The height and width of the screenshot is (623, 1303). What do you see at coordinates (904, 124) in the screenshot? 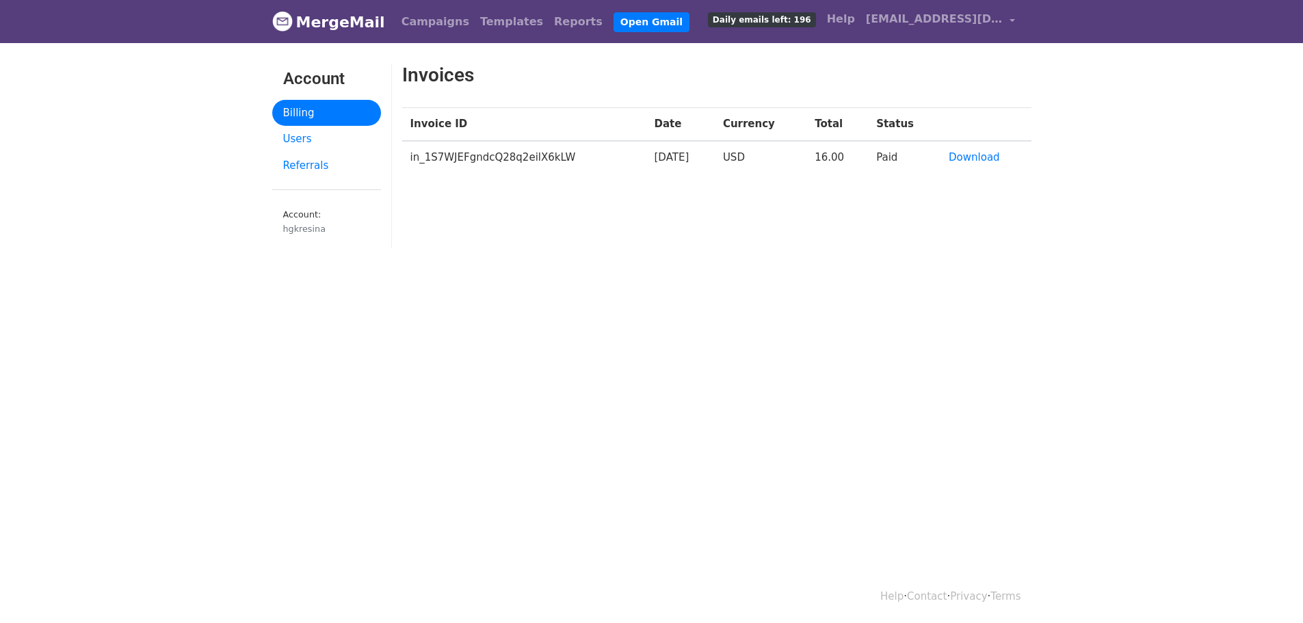
I see `th: Status` at bounding box center [904, 124].